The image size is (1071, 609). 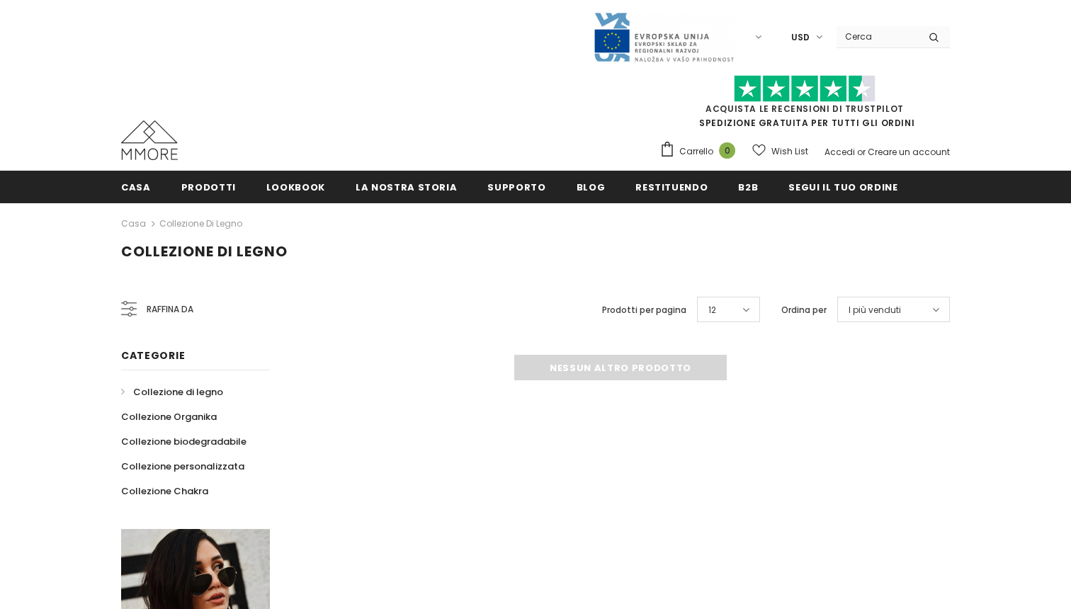 What do you see at coordinates (591, 187) in the screenshot?
I see `span: Blog` at bounding box center [591, 187].